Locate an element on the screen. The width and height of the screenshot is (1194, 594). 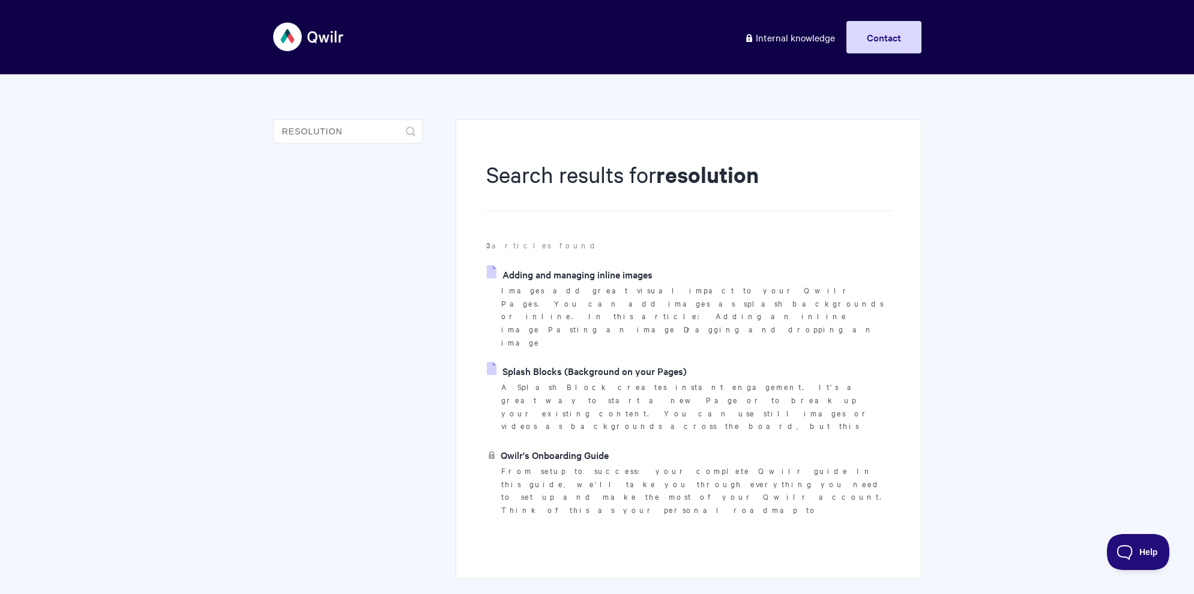
a: Contact is located at coordinates (884, 37).